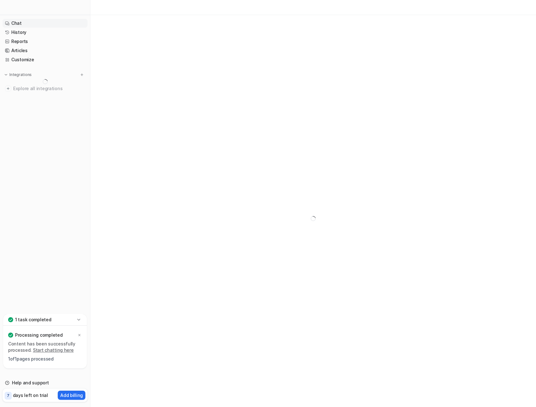  What do you see at coordinates (45, 347) in the screenshot?
I see `p: Content has been successfully processed.` at bounding box center [45, 347].